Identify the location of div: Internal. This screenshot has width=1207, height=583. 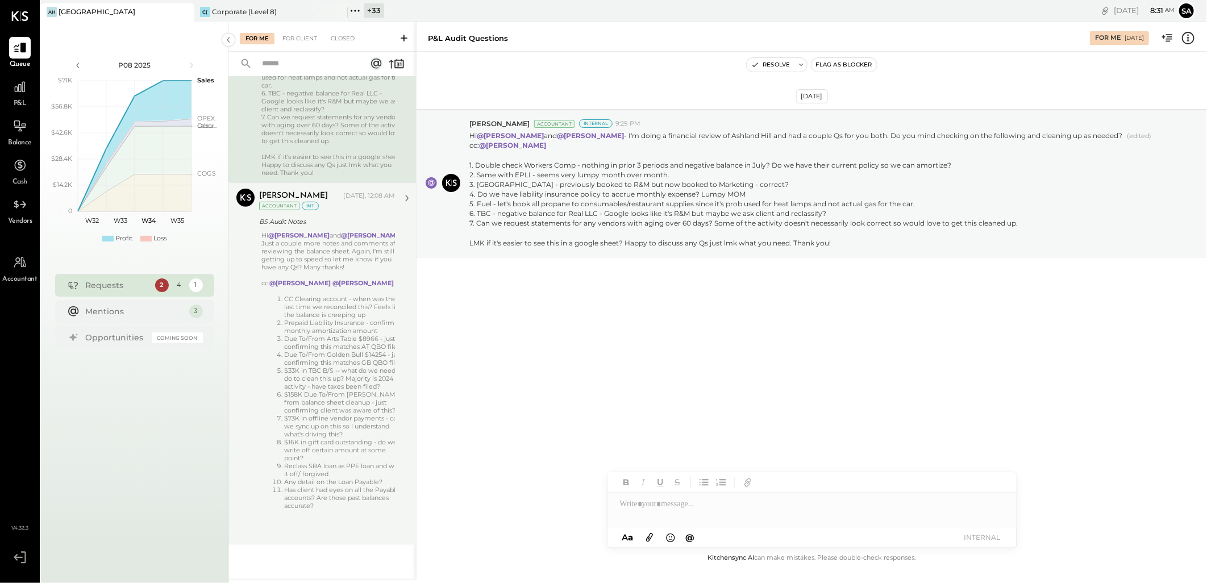
(595, 123).